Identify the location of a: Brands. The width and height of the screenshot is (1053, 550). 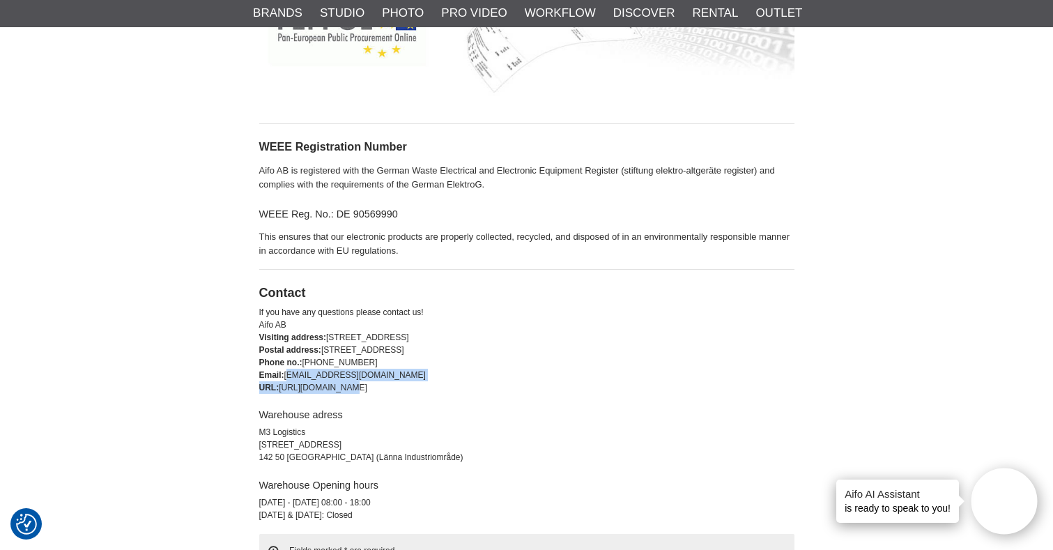
(277, 13).